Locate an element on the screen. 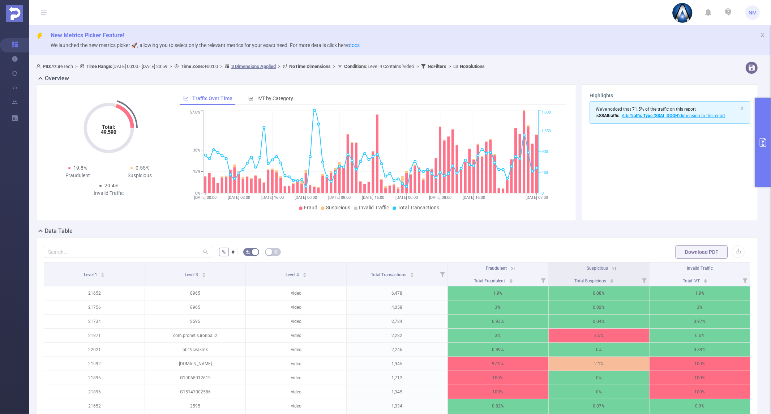 Image resolution: width=771 pixels, height=414 pixels. p: 21896 is located at coordinates (94, 378).